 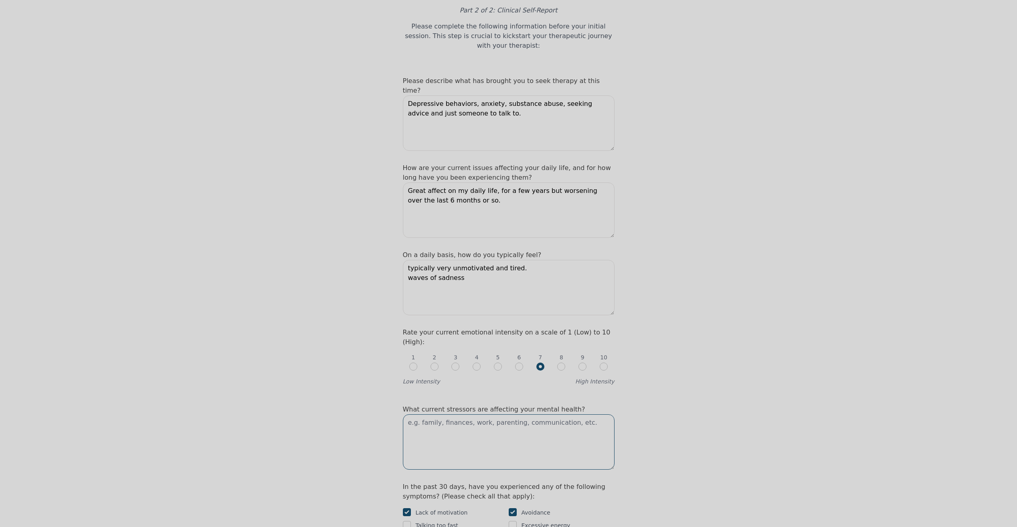 What do you see at coordinates (498, 357) in the screenshot?
I see `p: 5` at bounding box center [498, 357].